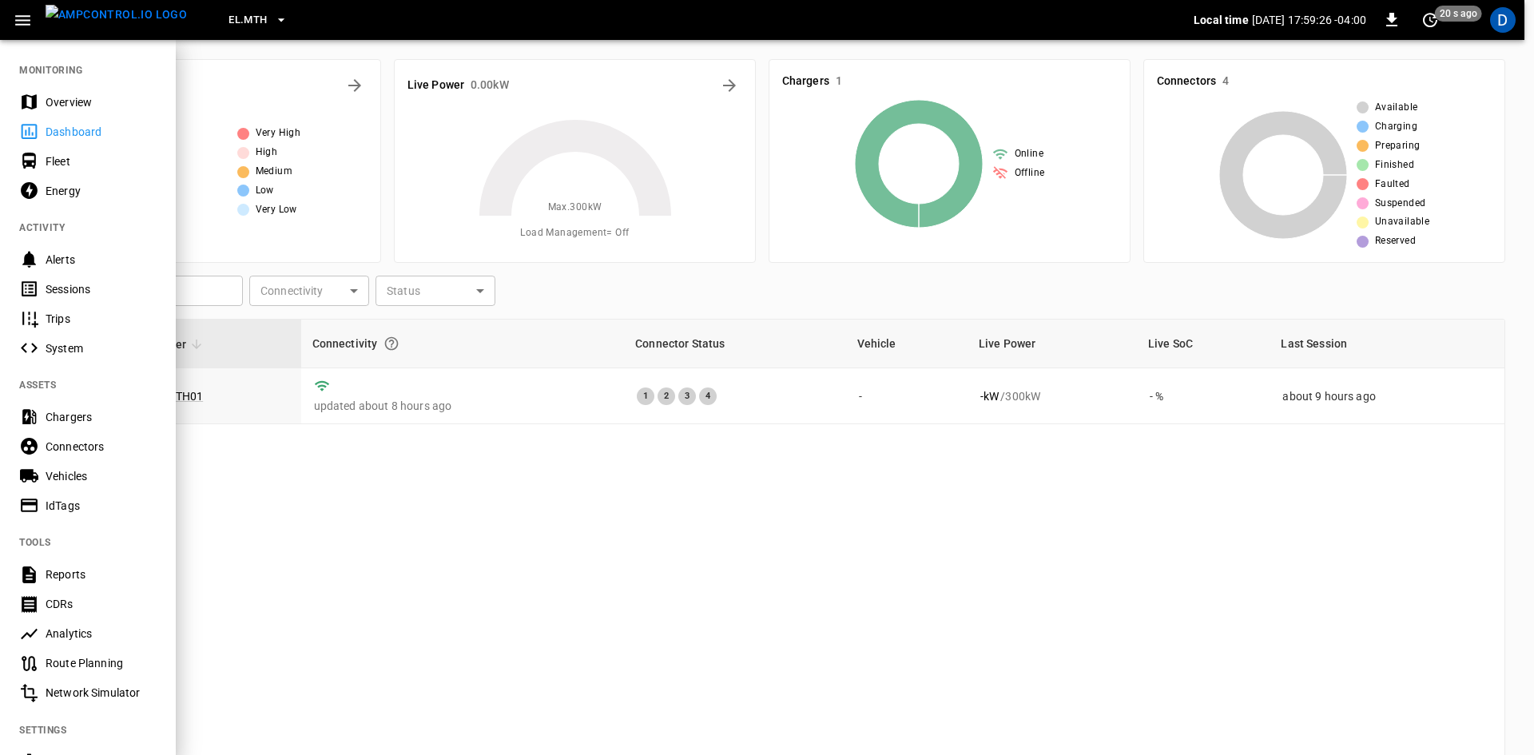 The width and height of the screenshot is (1534, 755). What do you see at coordinates (101, 161) in the screenshot?
I see `div: Fleet` at bounding box center [101, 161].